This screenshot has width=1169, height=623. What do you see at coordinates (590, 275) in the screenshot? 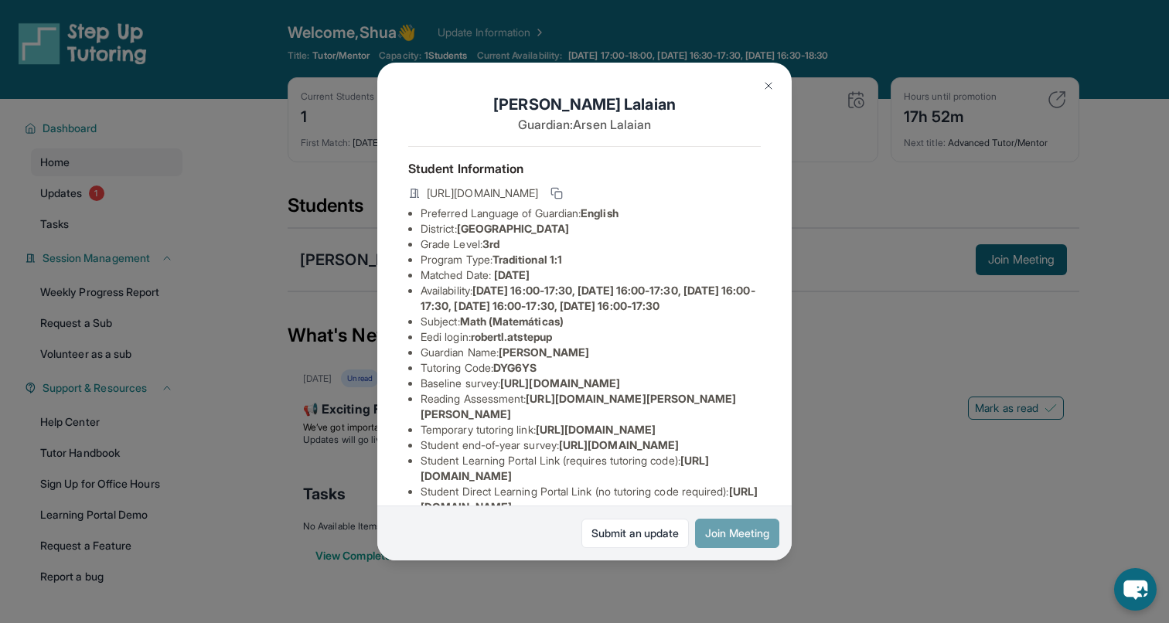
I see `li: Matched Date:` at bounding box center [590, 275].